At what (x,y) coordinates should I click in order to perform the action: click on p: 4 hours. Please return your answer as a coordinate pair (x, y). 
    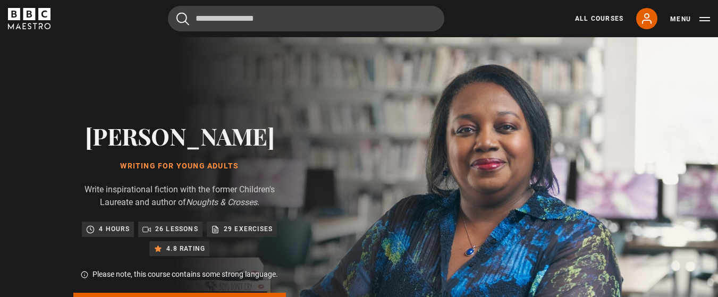
    Looking at the image, I should click on (114, 229).